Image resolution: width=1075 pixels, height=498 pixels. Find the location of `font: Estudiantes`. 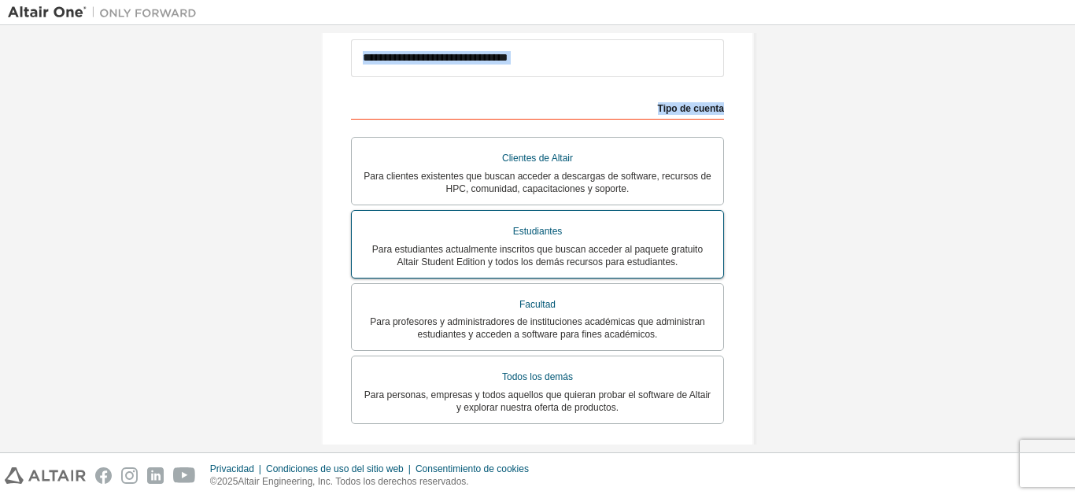

font: Estudiantes is located at coordinates (537, 231).